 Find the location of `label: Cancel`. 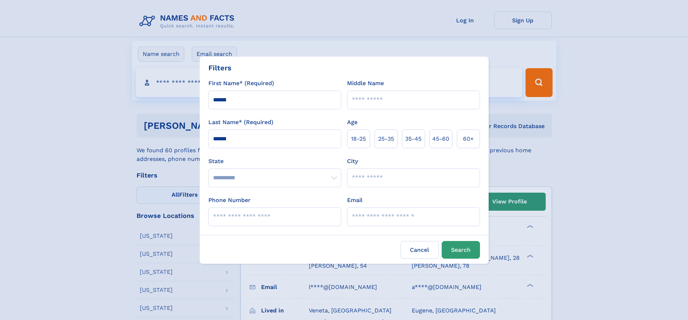

label: Cancel is located at coordinates (419, 250).